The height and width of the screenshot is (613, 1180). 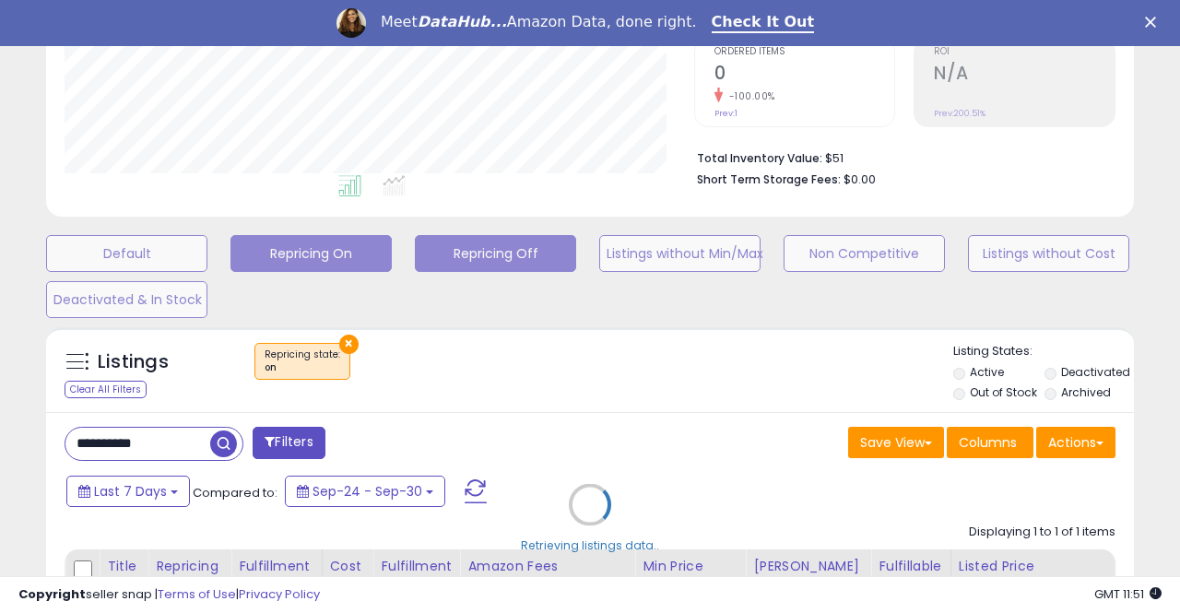 I want to click on i: DataHub..., so click(x=462, y=21).